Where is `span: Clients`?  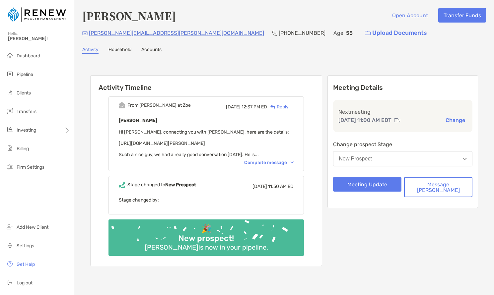 span: Clients is located at coordinates (24, 93).